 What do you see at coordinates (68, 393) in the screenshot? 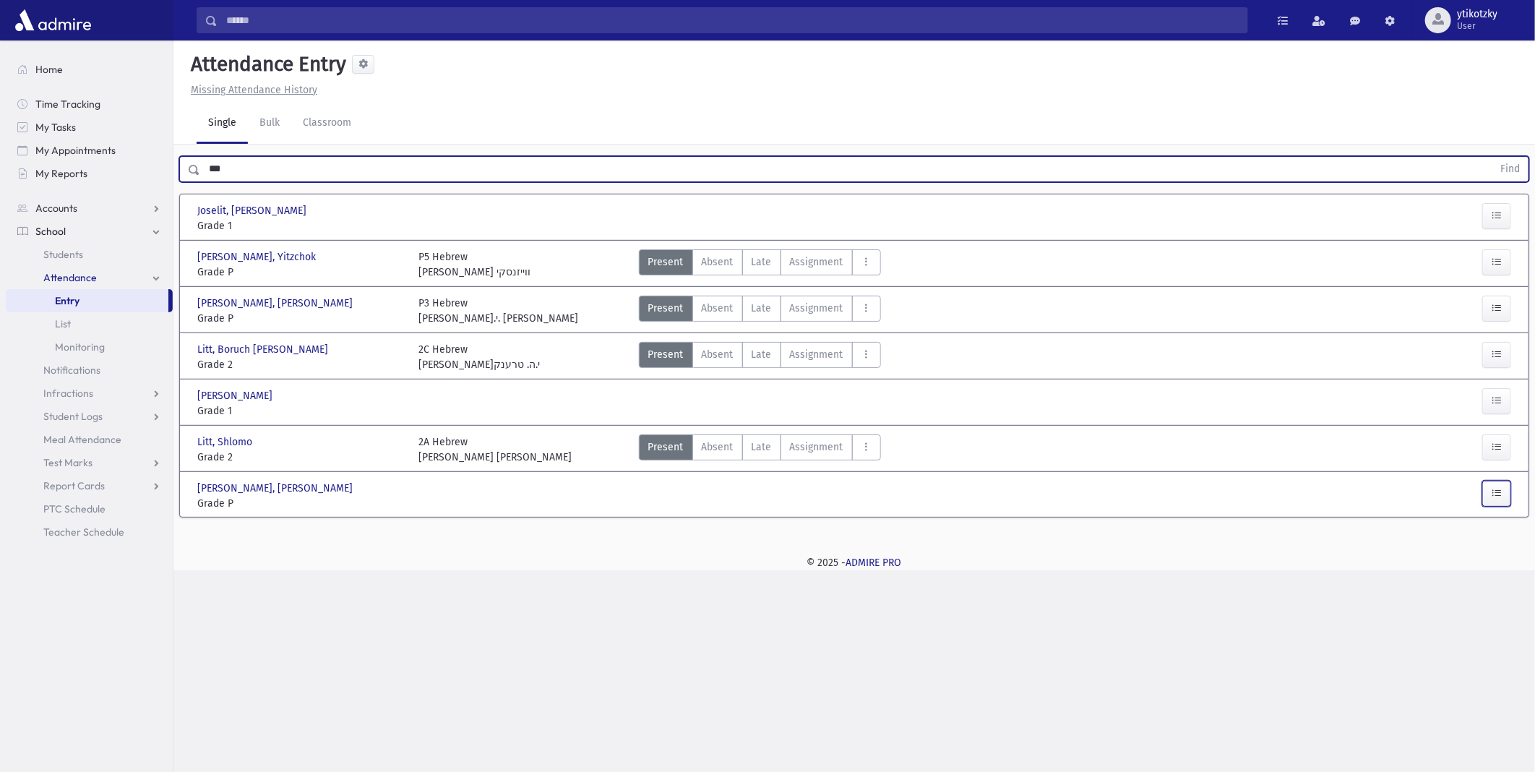
I see `span: Infractions` at bounding box center [68, 393].